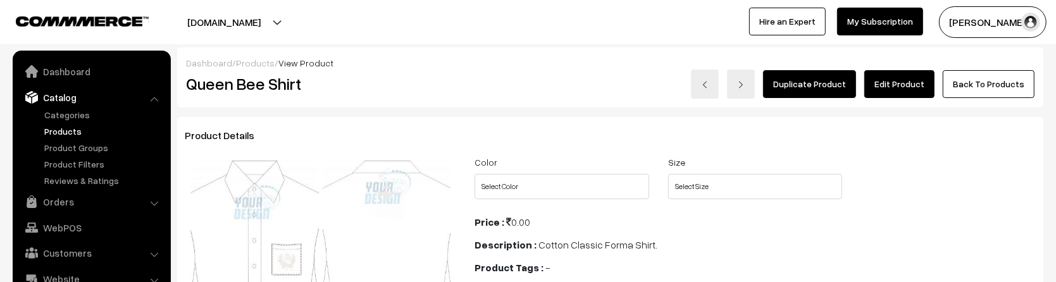 The width and height of the screenshot is (1056, 282). I want to click on label: Size, so click(676, 162).